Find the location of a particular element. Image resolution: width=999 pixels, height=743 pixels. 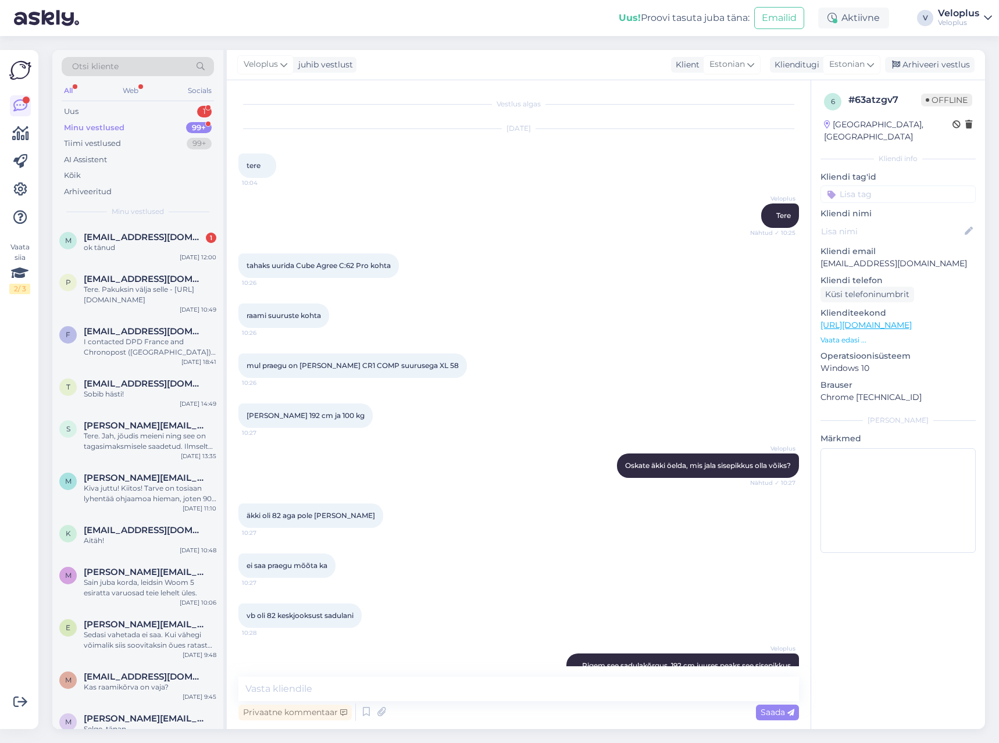

a: VeloplusVeloplus is located at coordinates (965, 18).